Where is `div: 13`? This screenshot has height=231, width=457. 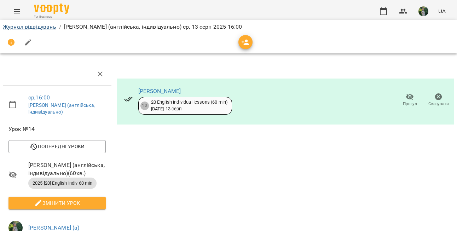
div: 13 is located at coordinates (145, 106).